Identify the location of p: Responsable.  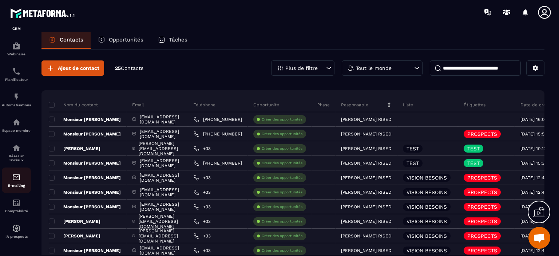
(355, 105).